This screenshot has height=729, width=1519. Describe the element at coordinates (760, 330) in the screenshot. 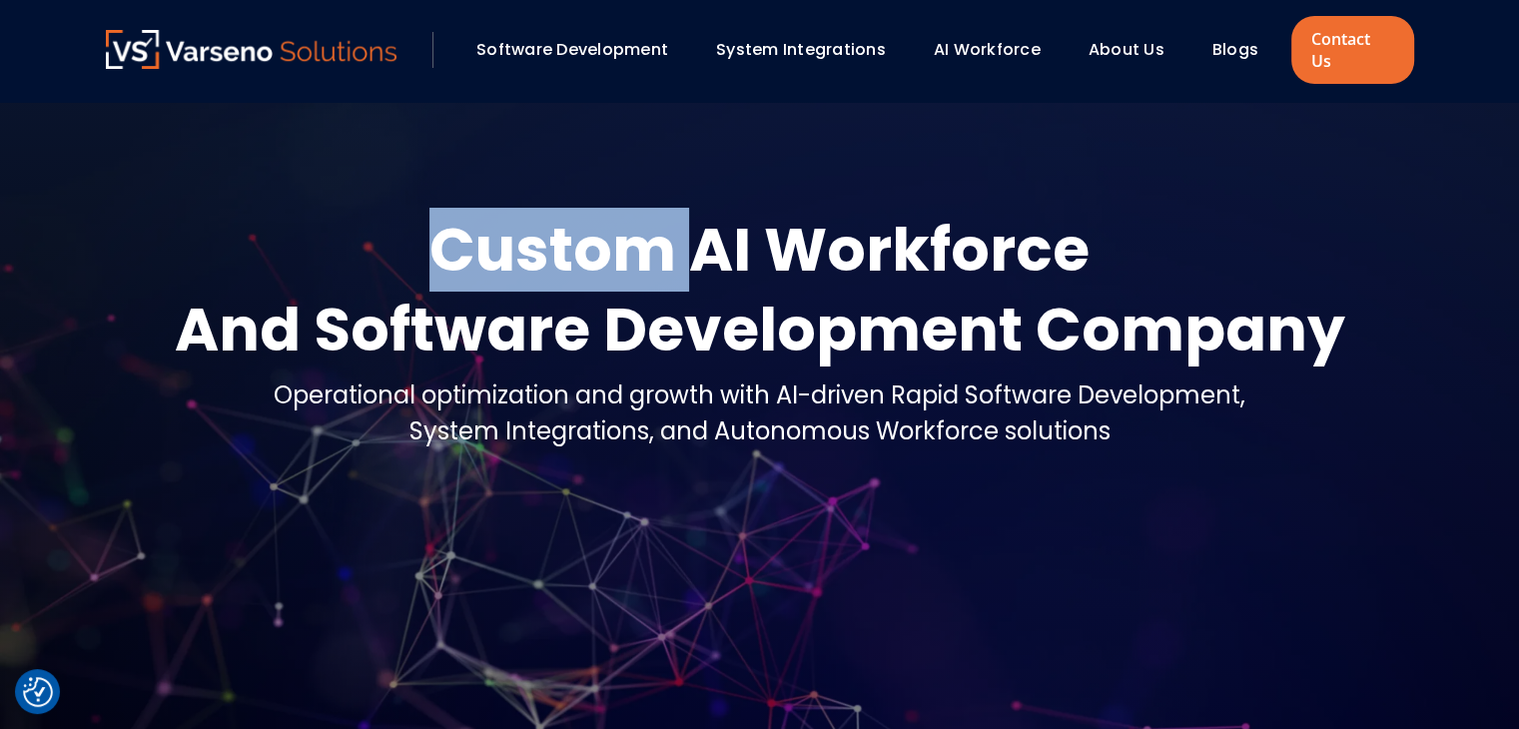

I see `div: And Software Development Company` at that location.